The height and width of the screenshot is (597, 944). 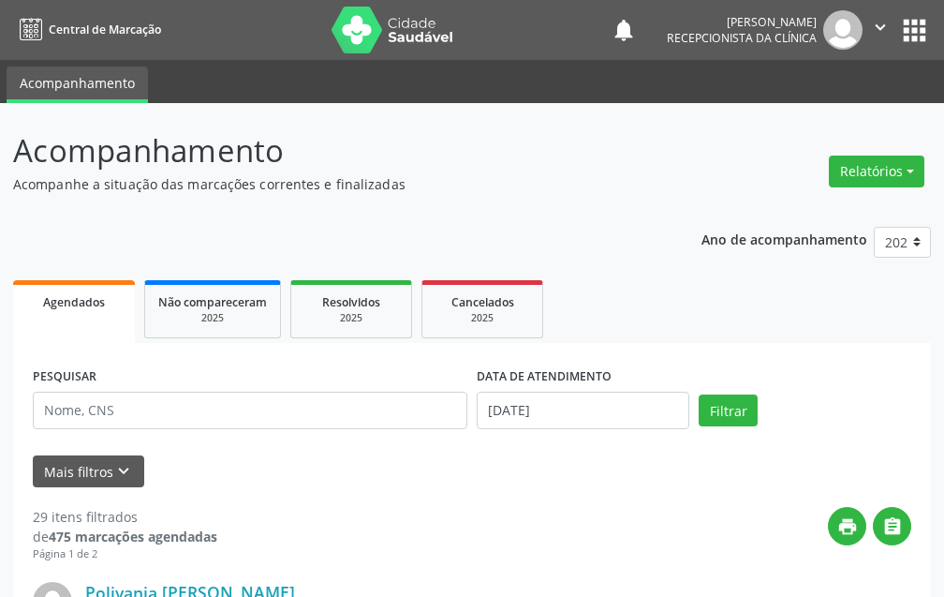 I want to click on div: 29 itens filtrados, so click(x=125, y=516).